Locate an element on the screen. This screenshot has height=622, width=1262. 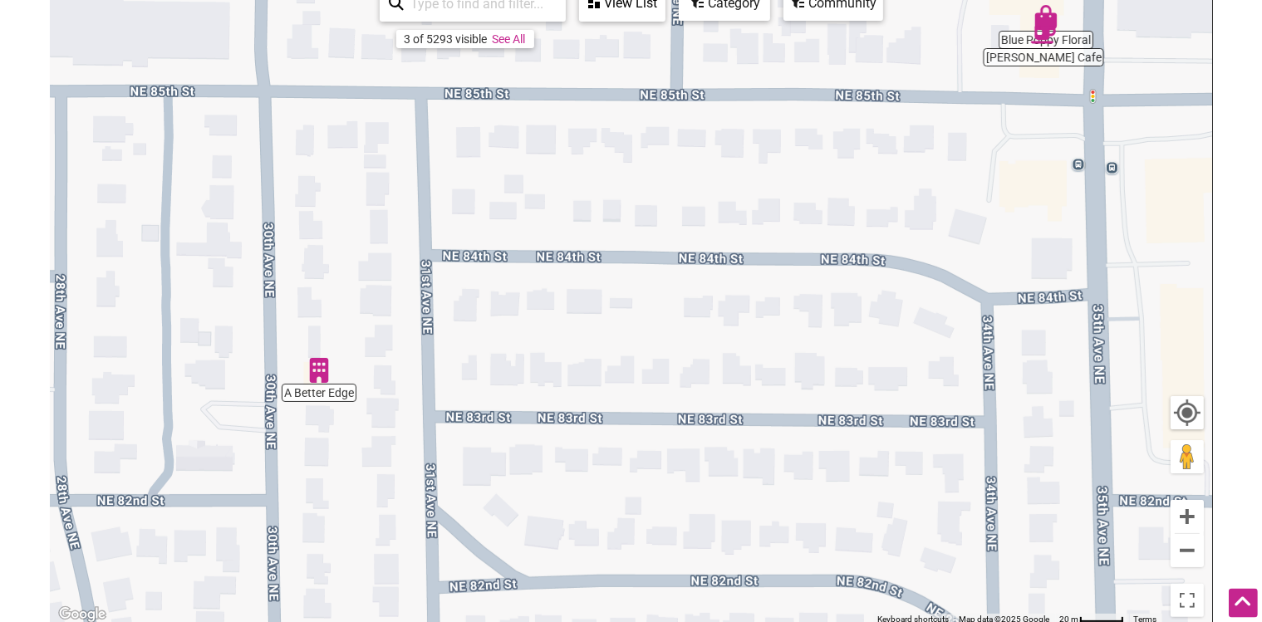
div: A Better Edge is located at coordinates (319, 371).